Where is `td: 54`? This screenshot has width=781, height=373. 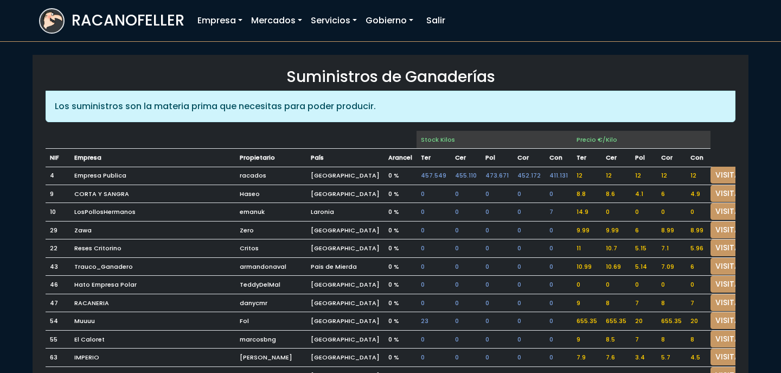 td: 54 is located at coordinates (58, 321).